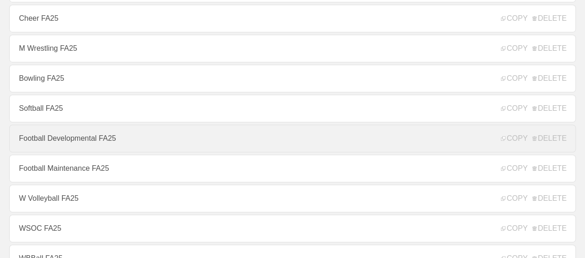  Describe the element at coordinates (292, 109) in the screenshot. I see `a: Softball FA25` at that location.